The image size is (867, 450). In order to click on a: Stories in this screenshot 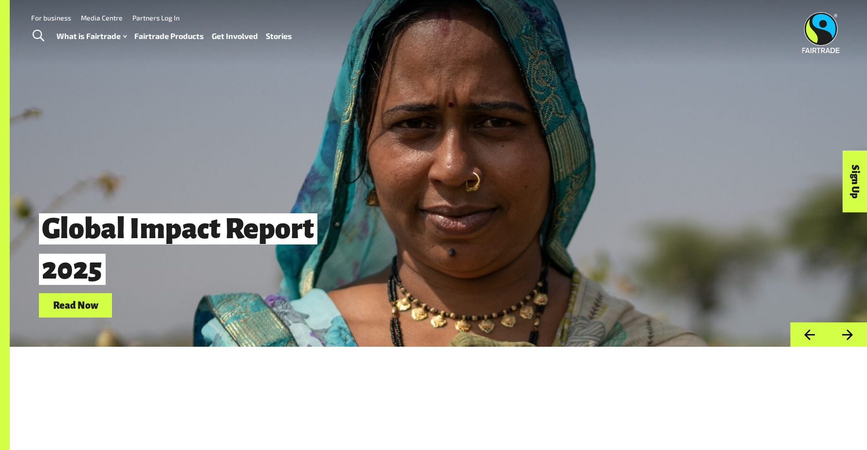, I will do `click(279, 36)`.